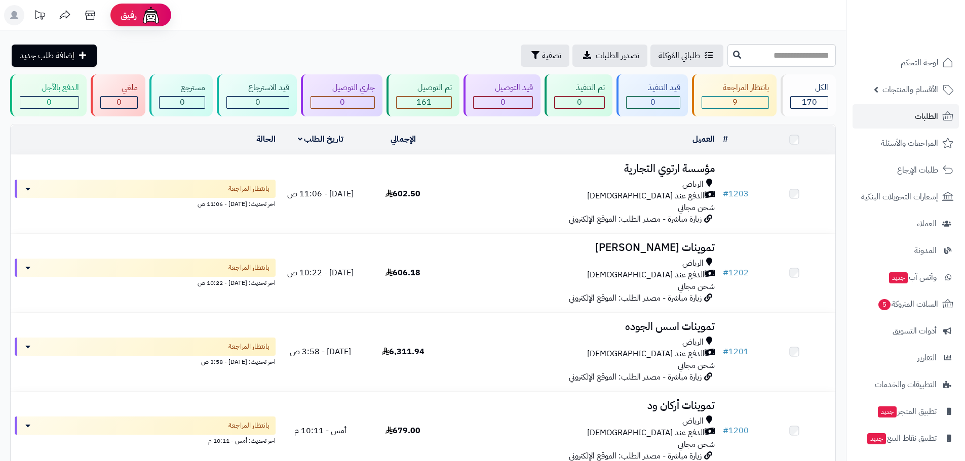  Describe the element at coordinates (926, 224) in the screenshot. I see `span: العملاء` at that location.